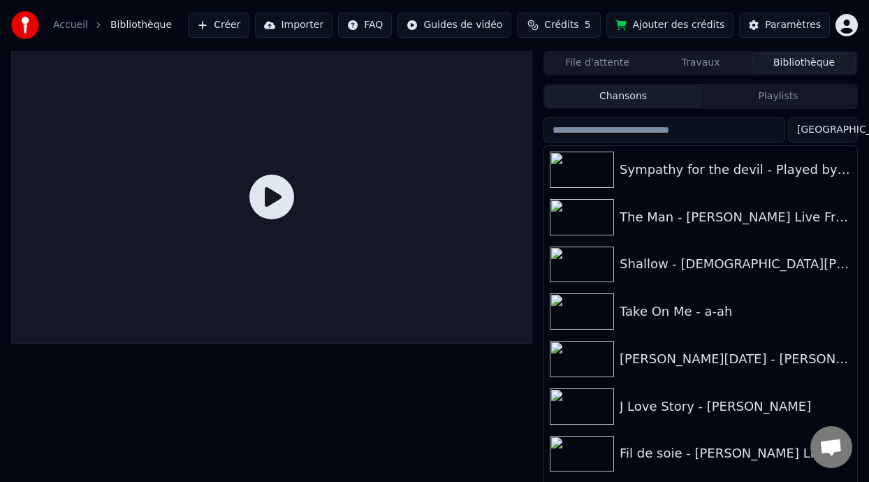 The width and height of the screenshot is (869, 482). What do you see at coordinates (804, 63) in the screenshot?
I see `button: Bibliothèque` at bounding box center [804, 63].